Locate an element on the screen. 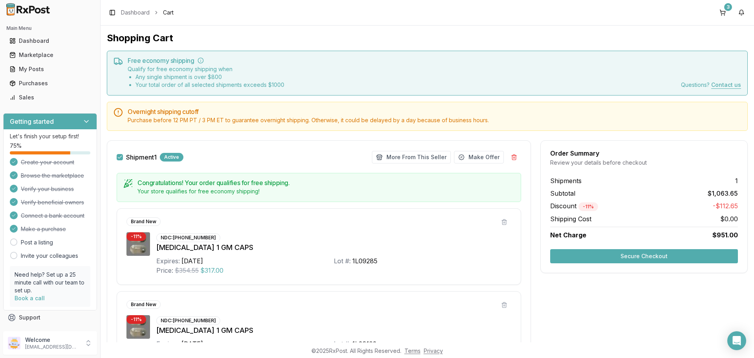 Image resolution: width=754 pixels, height=358 pixels. a: Sales is located at coordinates (50, 97).